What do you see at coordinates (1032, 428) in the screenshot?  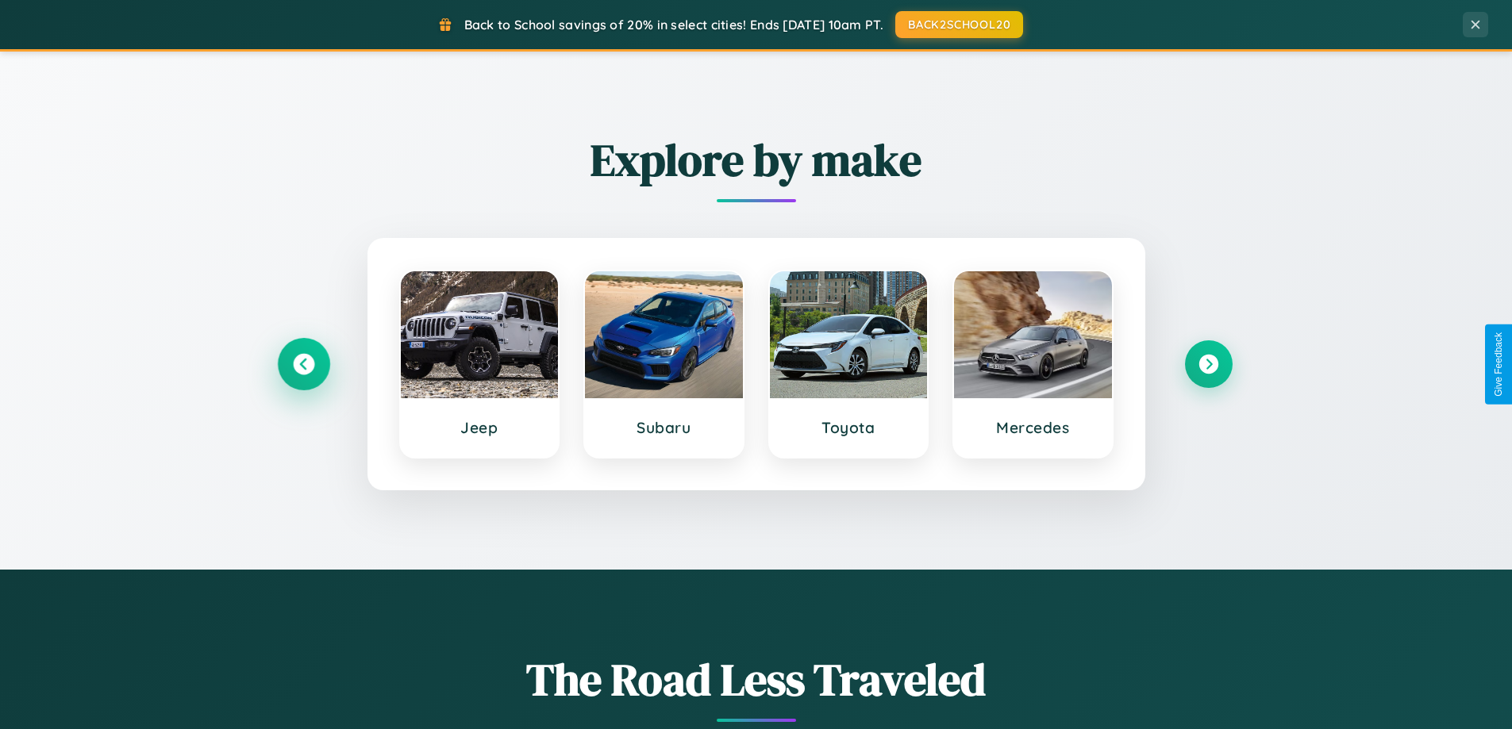 I see `h3: Mercedes` at bounding box center [1032, 428].